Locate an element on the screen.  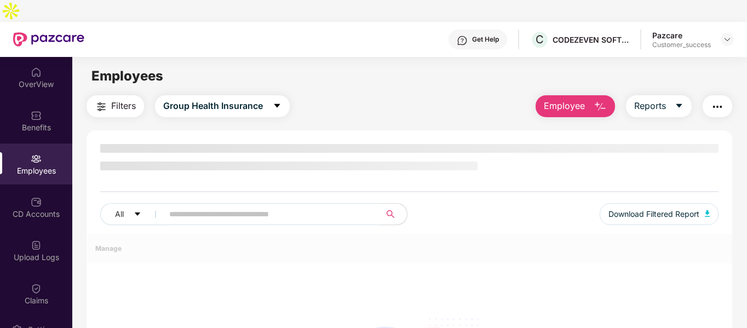
img: New Pazcare Logo is located at coordinates (49, 39).